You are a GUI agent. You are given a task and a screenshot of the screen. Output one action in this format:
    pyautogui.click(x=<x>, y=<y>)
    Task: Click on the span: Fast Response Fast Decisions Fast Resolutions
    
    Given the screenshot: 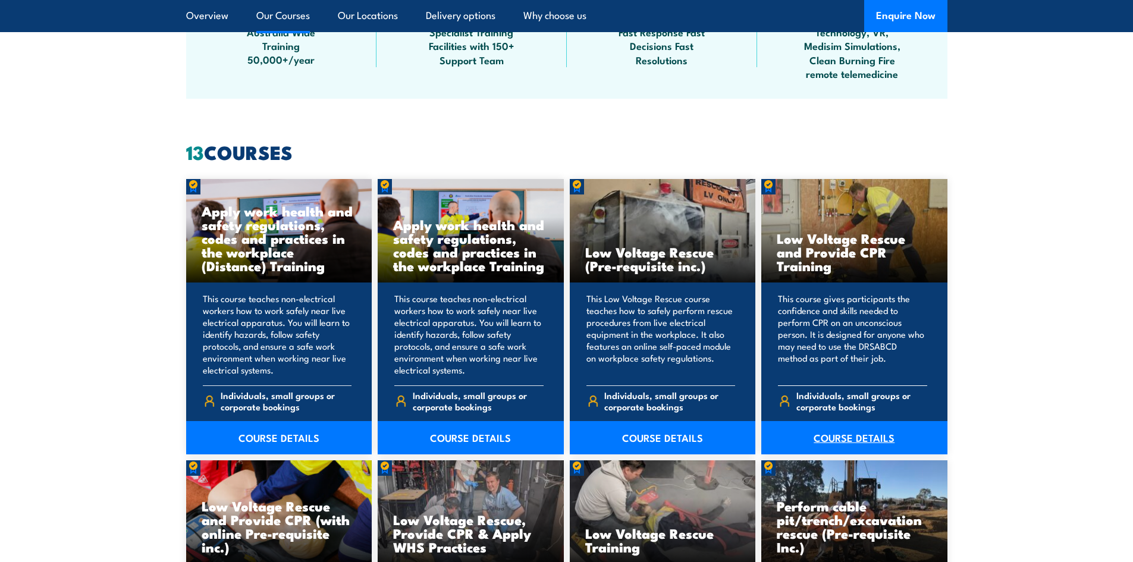 What is the action you would take?
    pyautogui.click(x=662, y=46)
    